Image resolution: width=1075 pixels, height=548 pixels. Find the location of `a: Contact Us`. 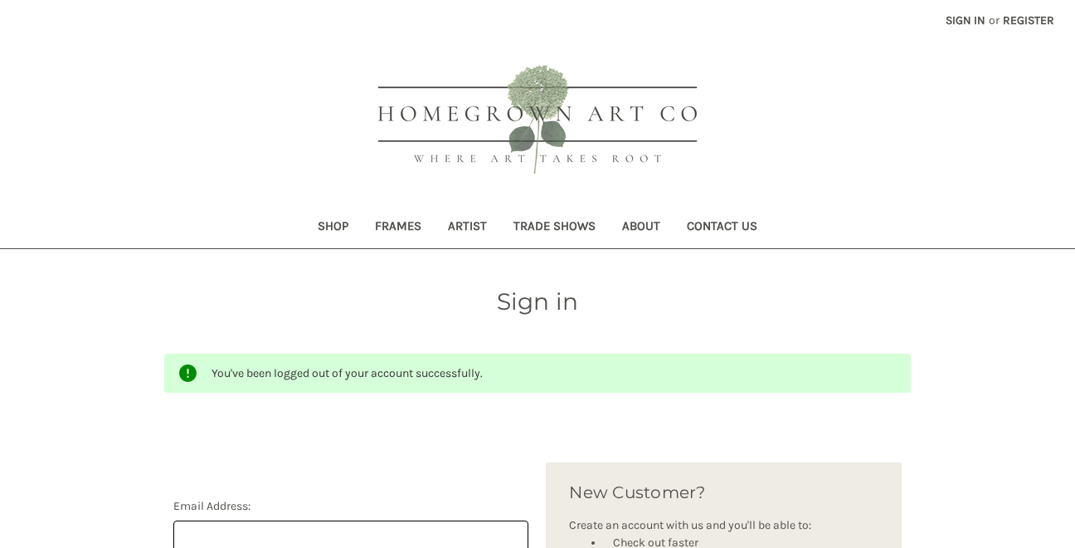

a: Contact Us is located at coordinates (722, 227).